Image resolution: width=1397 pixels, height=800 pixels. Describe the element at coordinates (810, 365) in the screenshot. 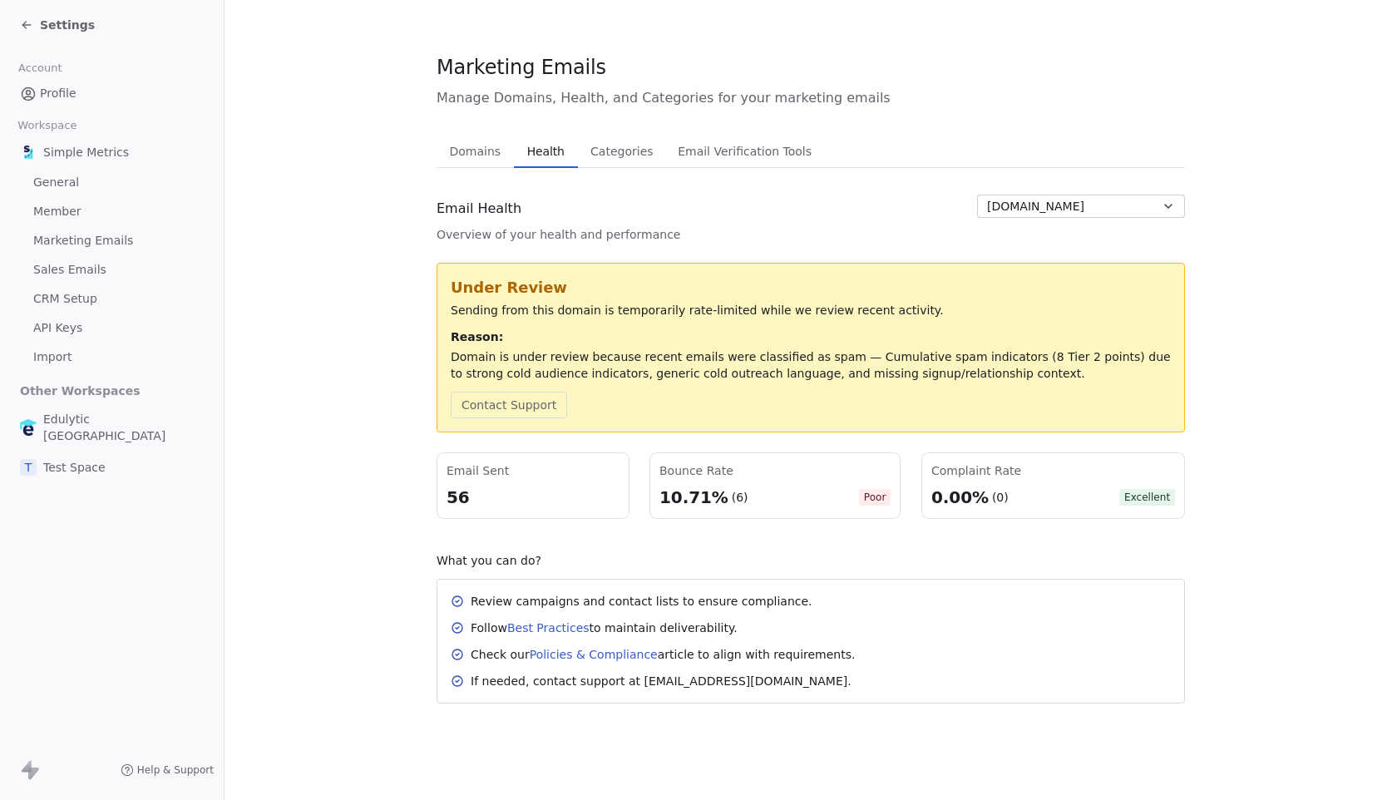

I see `div: Domain is under review because recent emails were classified as spam — Cumulative spam indicators...` at that location.